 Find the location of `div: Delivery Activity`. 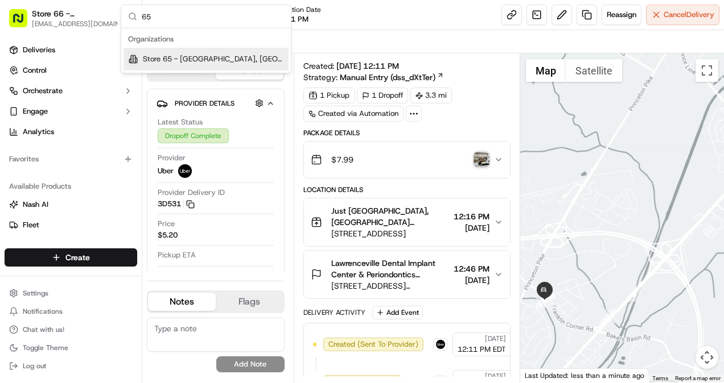

div: Delivery Activity is located at coordinates (334, 313).